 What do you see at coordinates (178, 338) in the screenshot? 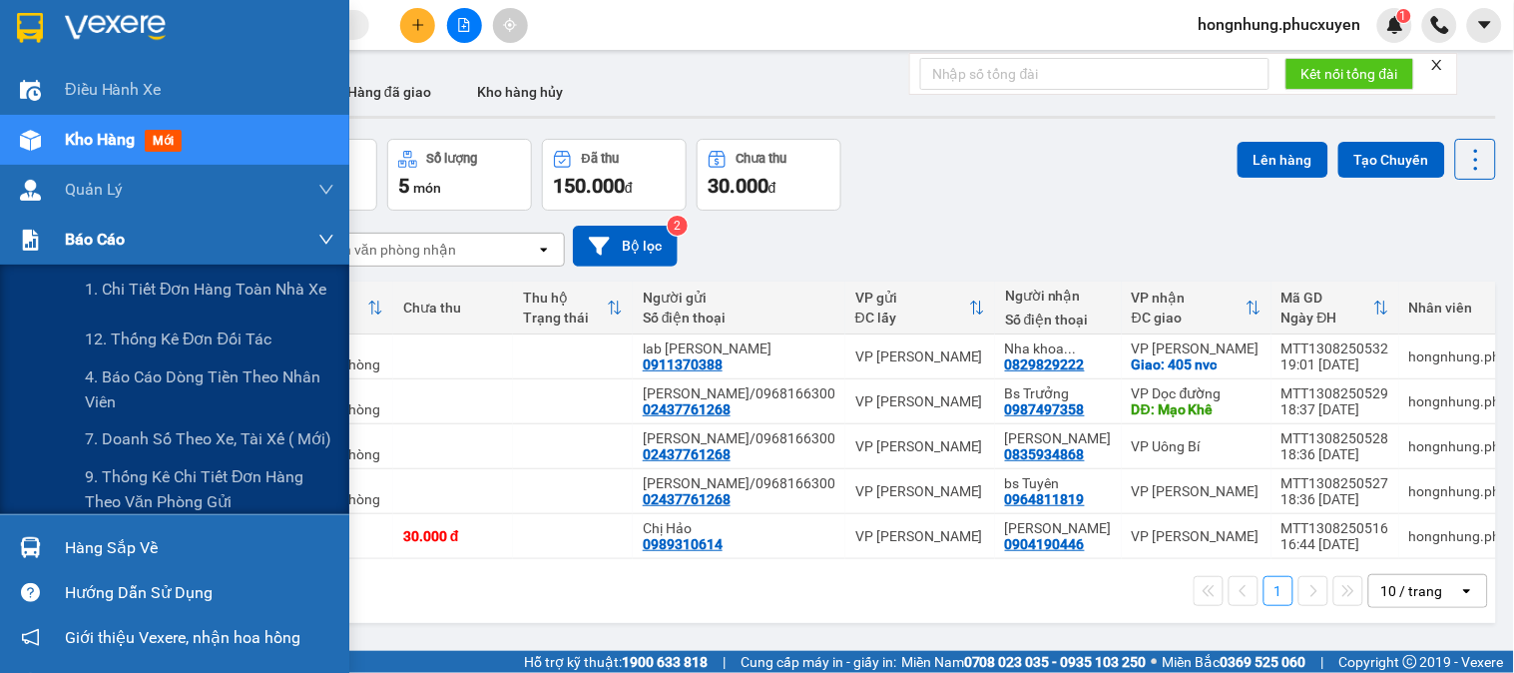
I see `span: 12. Thống kê đơn đối tác` at bounding box center [178, 338].